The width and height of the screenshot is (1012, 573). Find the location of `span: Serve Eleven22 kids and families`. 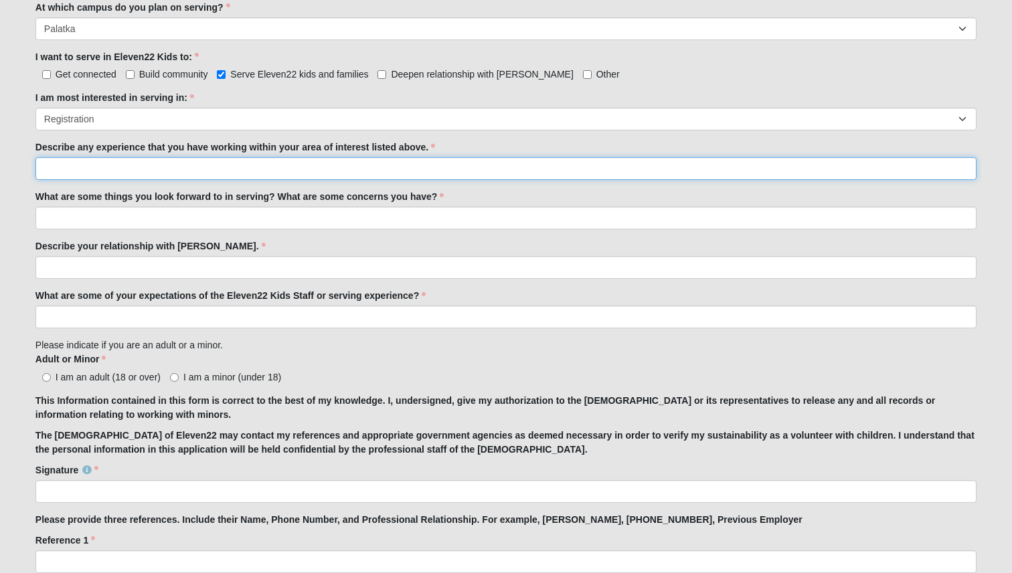

span: Serve Eleven22 kids and families is located at coordinates (299, 74).